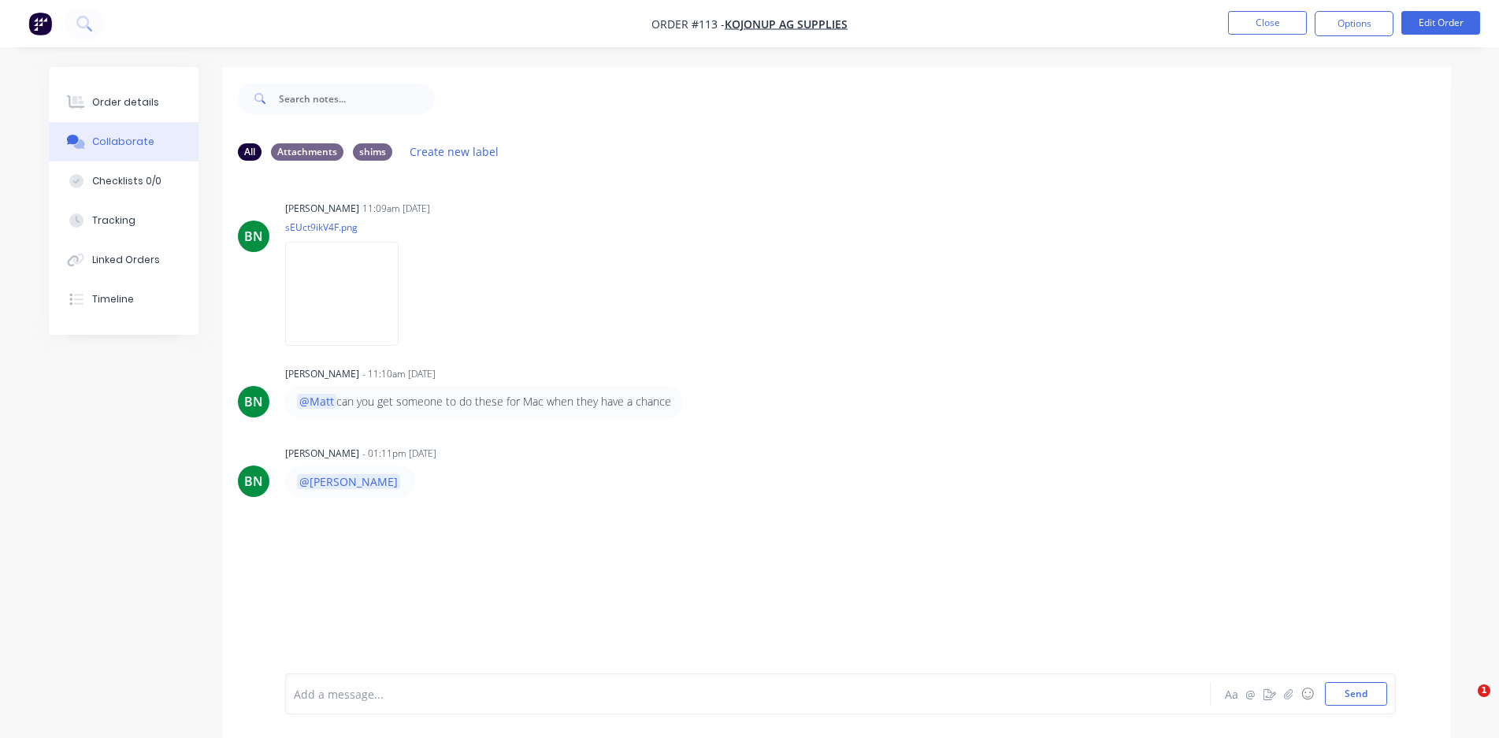  Describe the element at coordinates (40, 24) in the screenshot. I see `img: Factory` at that location.